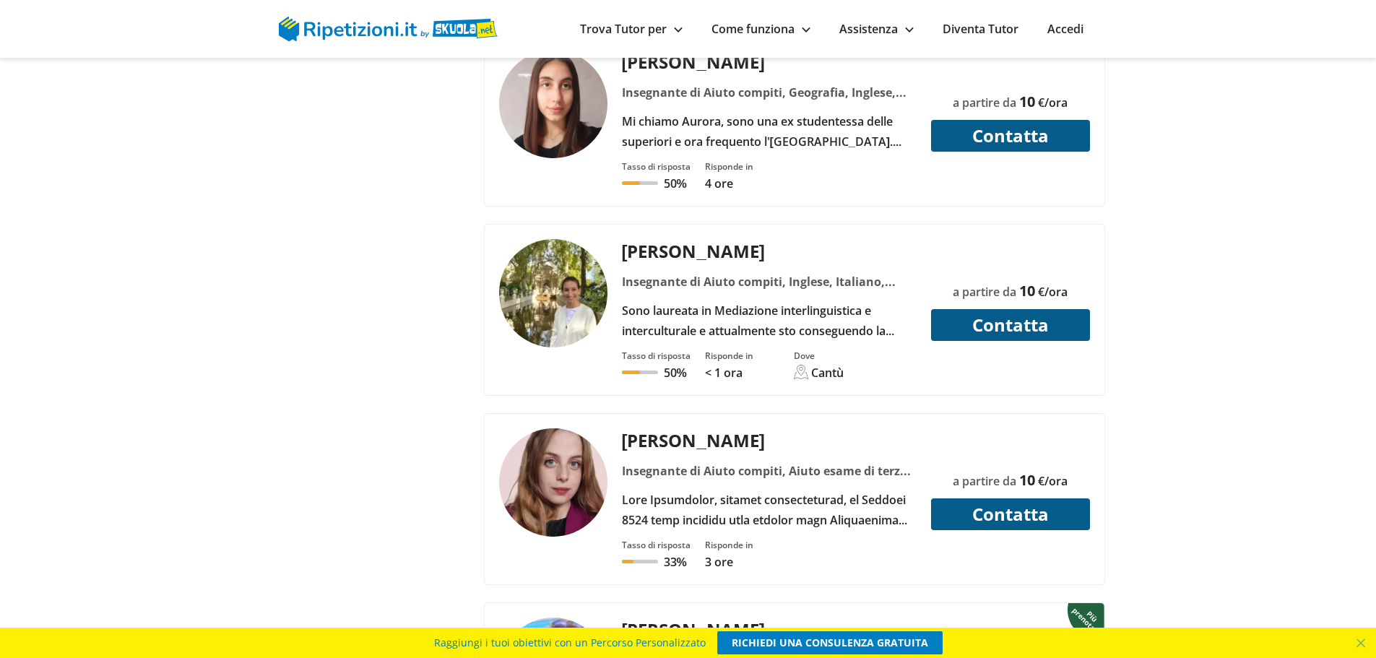 The height and width of the screenshot is (658, 1376). Describe the element at coordinates (553, 483) in the screenshot. I see `img: tutor a Cesate - Alessandra` at that location.